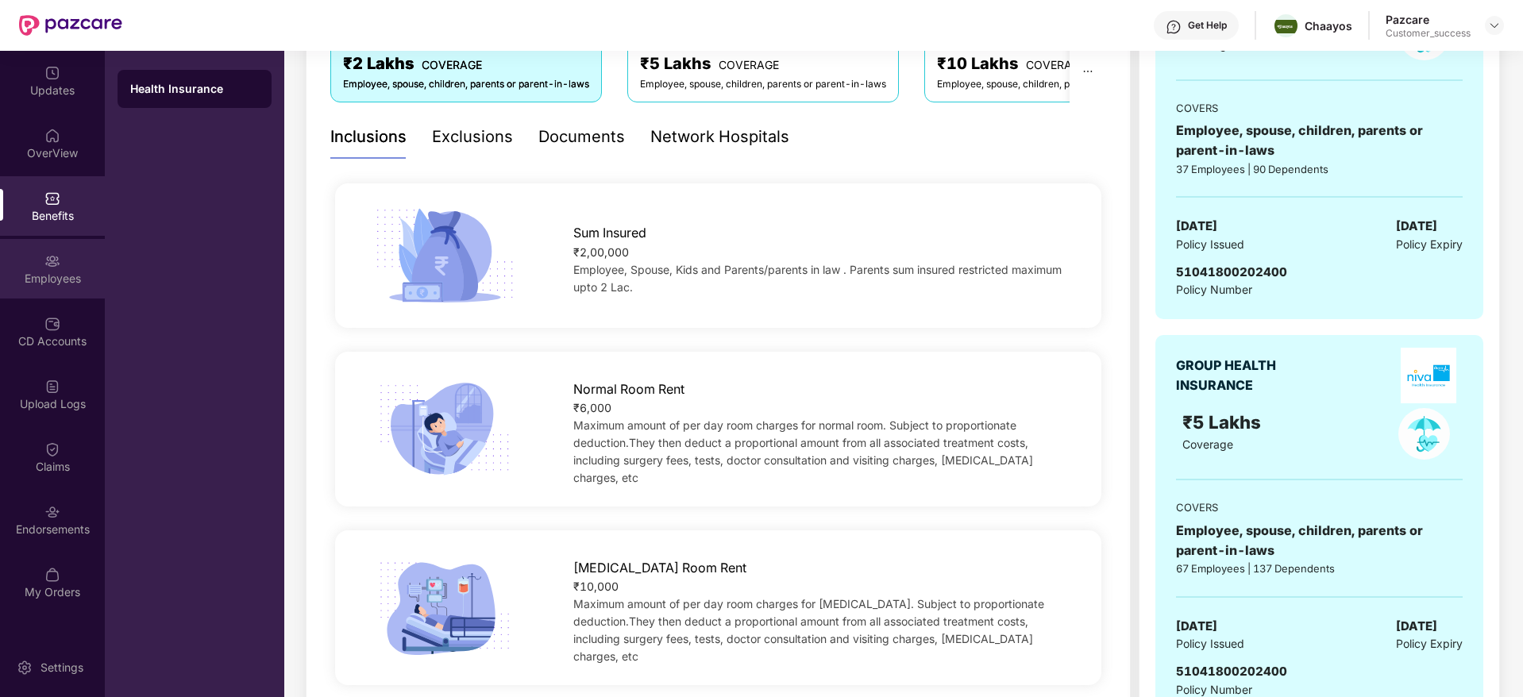  What do you see at coordinates (25, 668) in the screenshot?
I see `img: svg+xml;base64,PHN2ZyBpZD0iU2V0dGluZy0yMHgyMCIgeG1sbnM9Imh0dHA6Ly93d3cudzMub3JnLzIwMDAvc3ZnIiB3aW...` at bounding box center [25, 668].